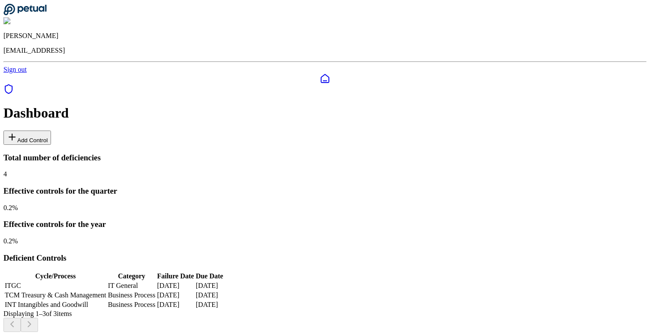 The image size is (650, 335). Describe the element at coordinates (325, 258) in the screenshot. I see `h3: Deficient Controls` at that location.